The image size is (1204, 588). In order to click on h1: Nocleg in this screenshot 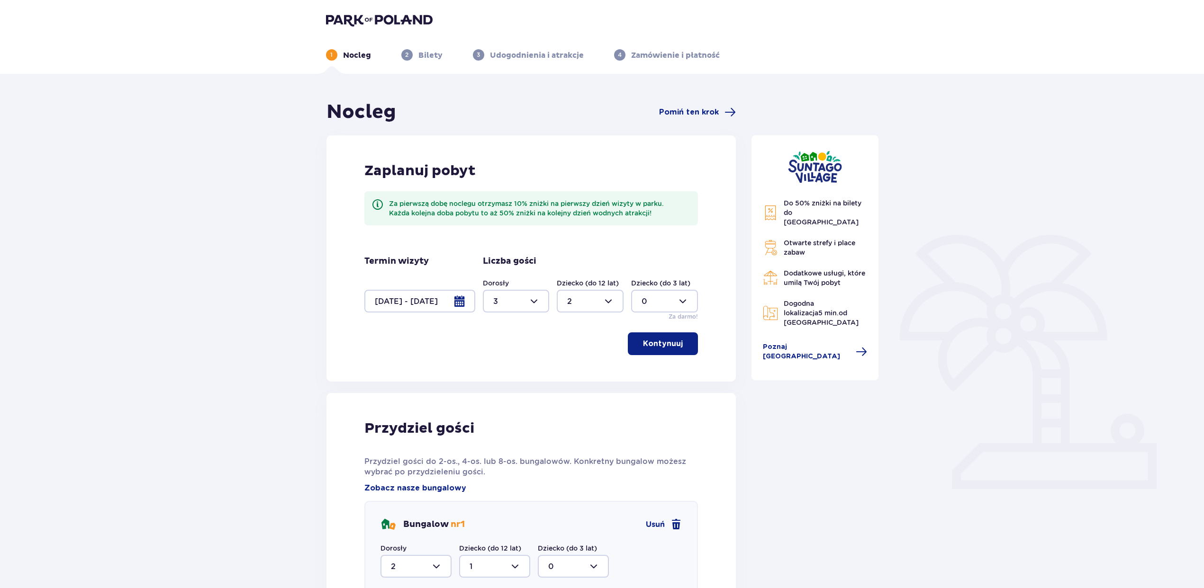, I will do `click(361, 112)`.